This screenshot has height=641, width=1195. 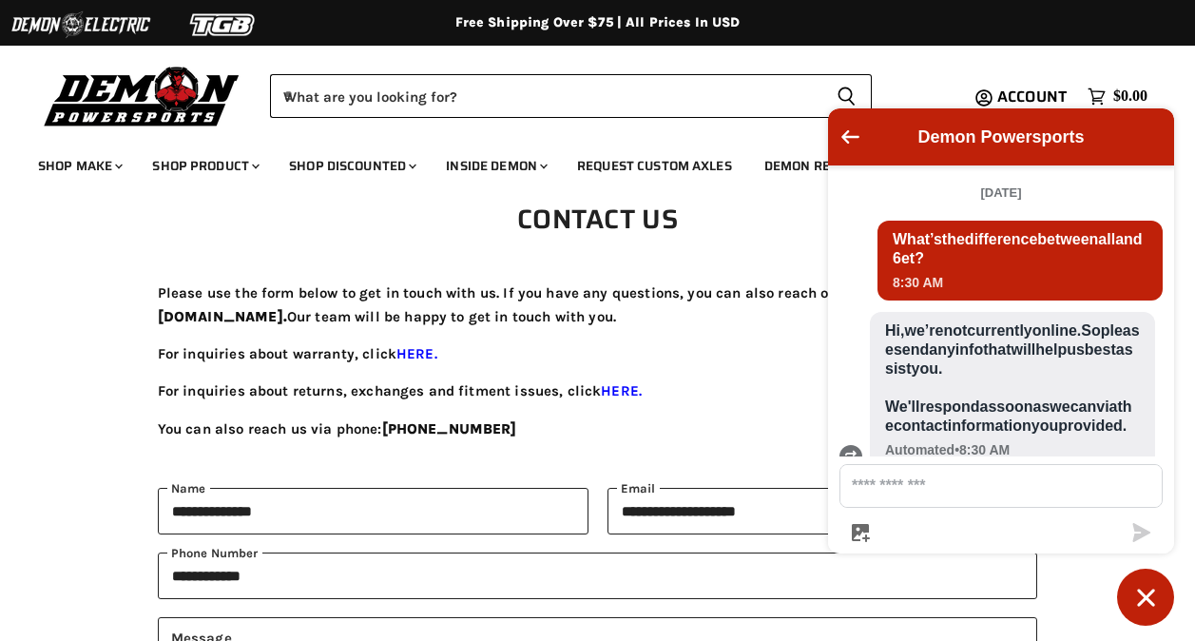 I want to click on img: TGB Logo 2, so click(x=223, y=25).